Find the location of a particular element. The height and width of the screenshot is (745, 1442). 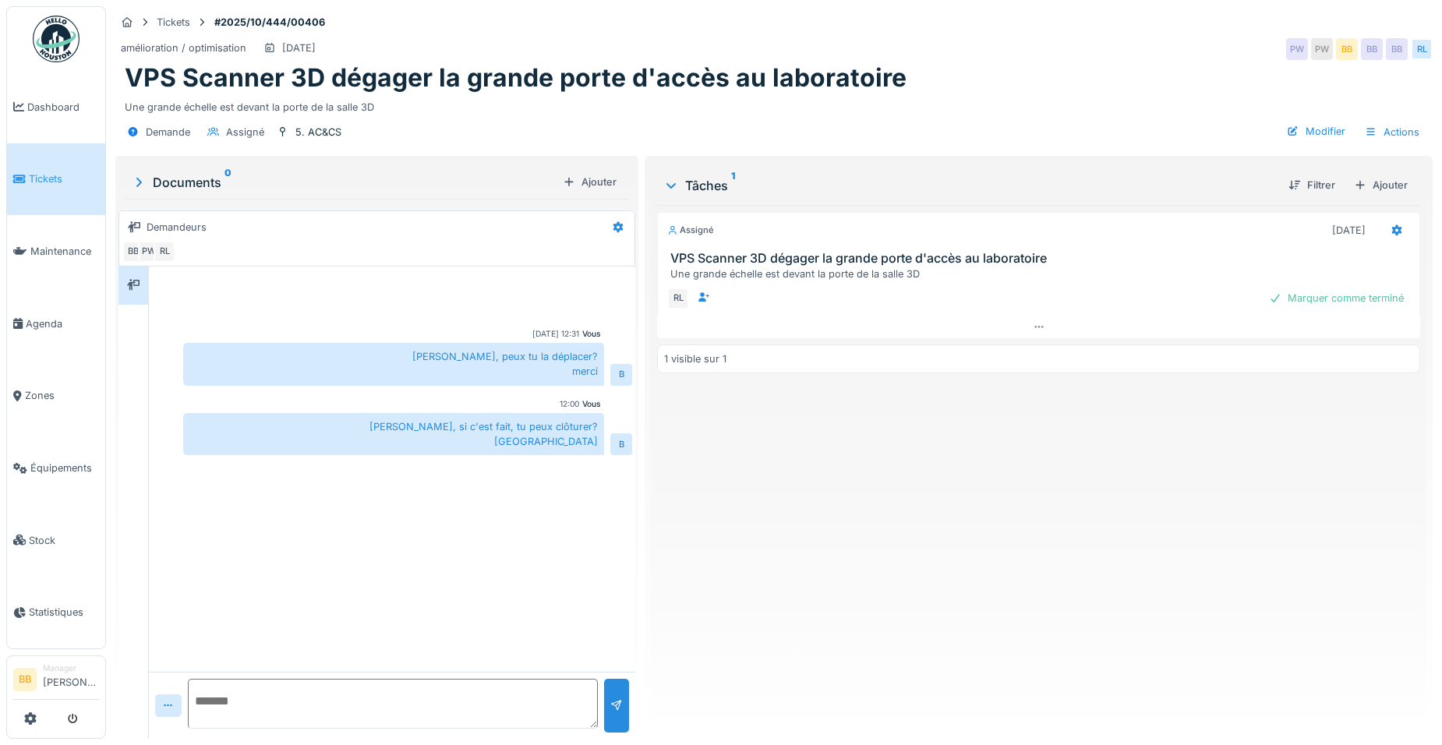

a: Agenda is located at coordinates (56, 324).